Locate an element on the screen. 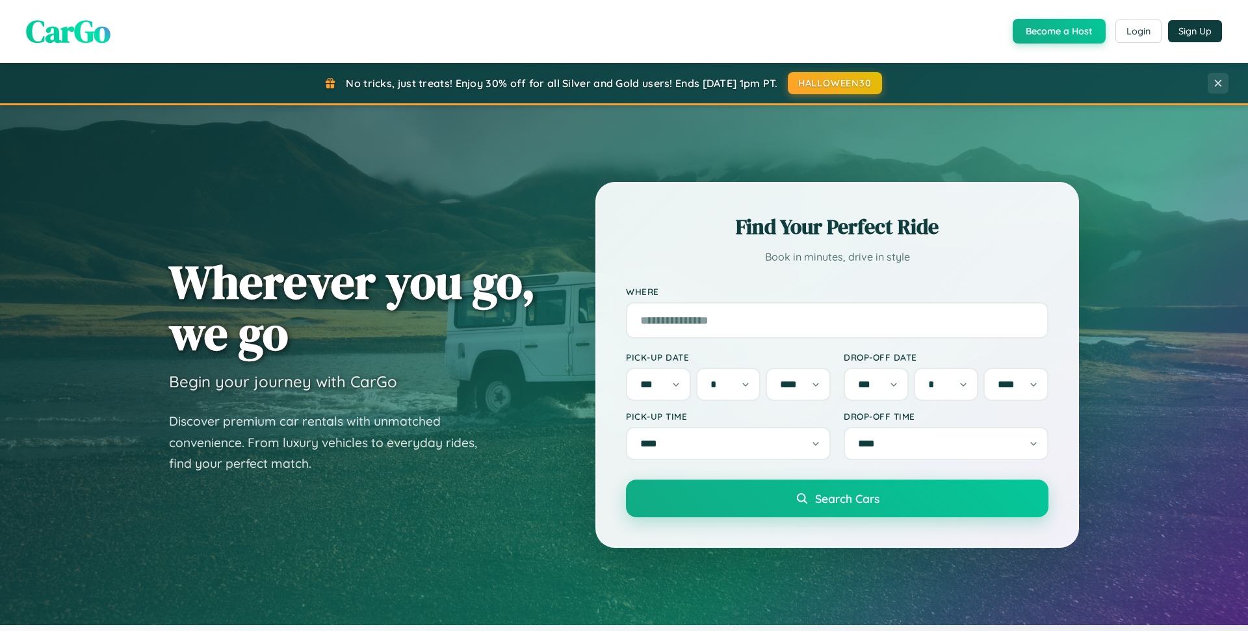  span: CarGo is located at coordinates (68, 31).